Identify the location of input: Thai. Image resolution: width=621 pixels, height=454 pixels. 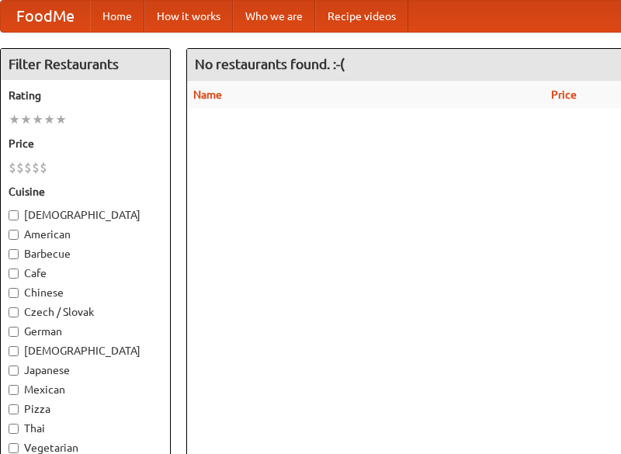
(13, 429).